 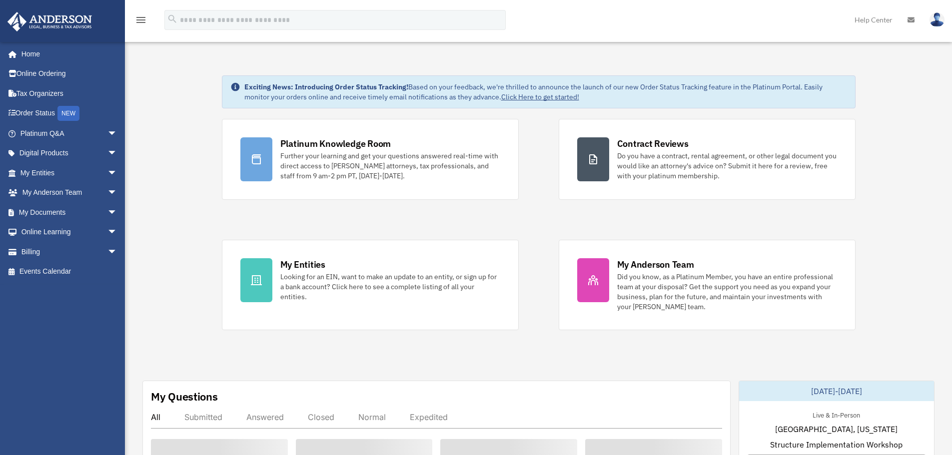 I want to click on a: Digital Productsarrow_drop_down, so click(x=69, y=153).